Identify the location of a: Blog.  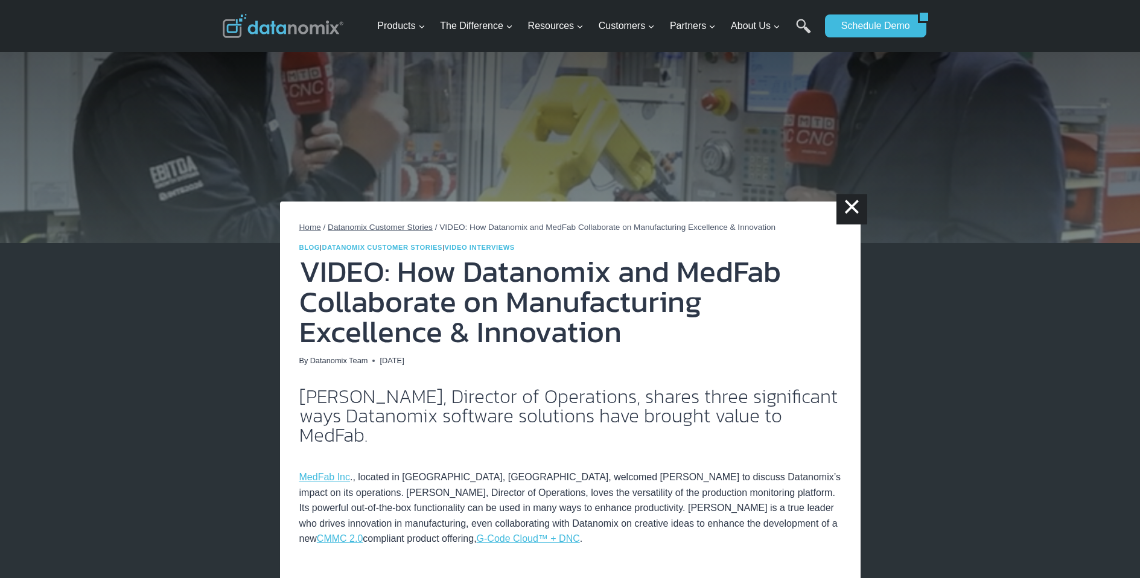
(310, 248).